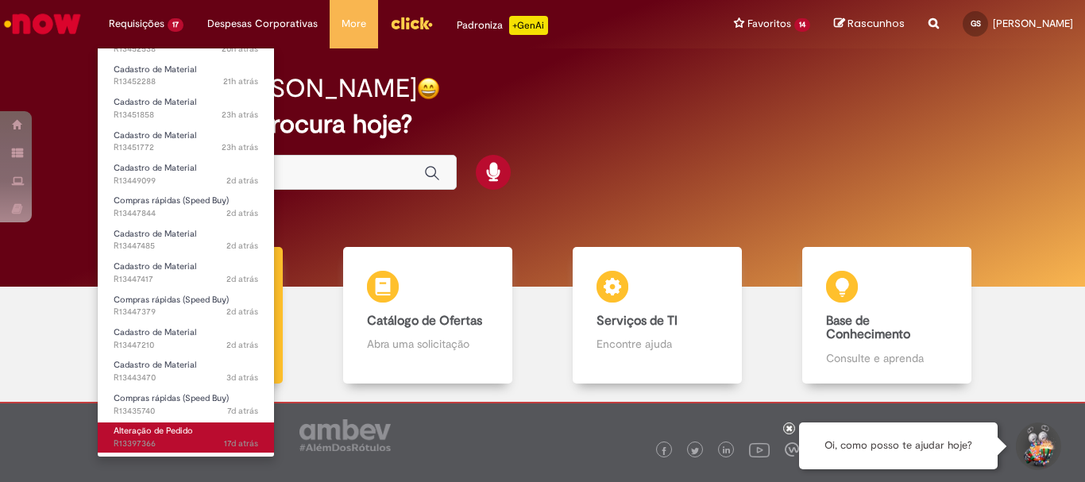 Image resolution: width=1085 pixels, height=482 pixels. I want to click on span: R13449099, so click(186, 181).